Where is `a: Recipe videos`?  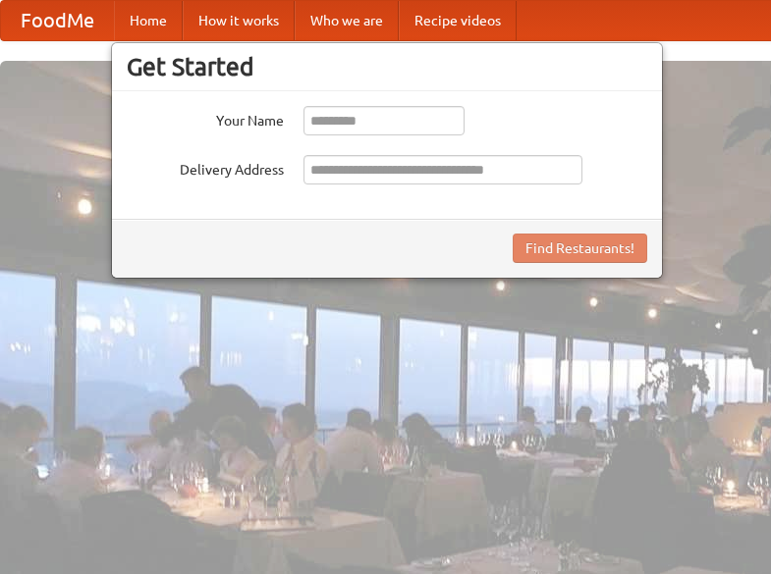
a: Recipe videos is located at coordinates (458, 21).